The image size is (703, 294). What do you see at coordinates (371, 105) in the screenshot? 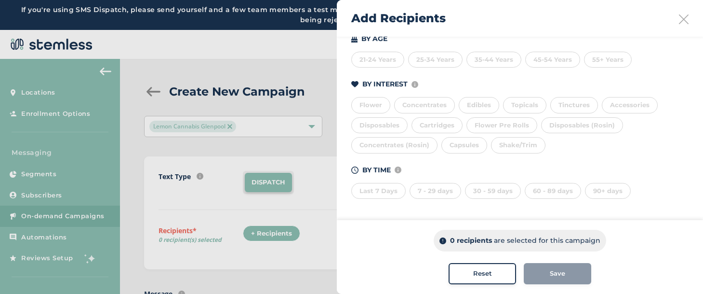
I see `div: Flower` at bounding box center [371, 105].